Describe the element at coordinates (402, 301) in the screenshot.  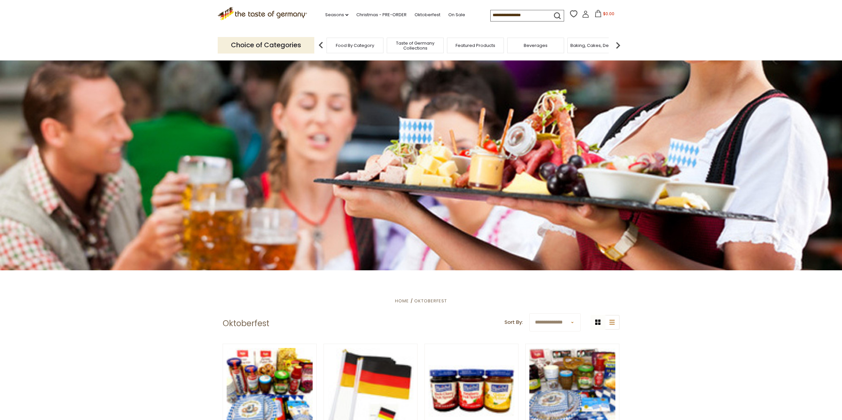
I see `span: Home` at that location.